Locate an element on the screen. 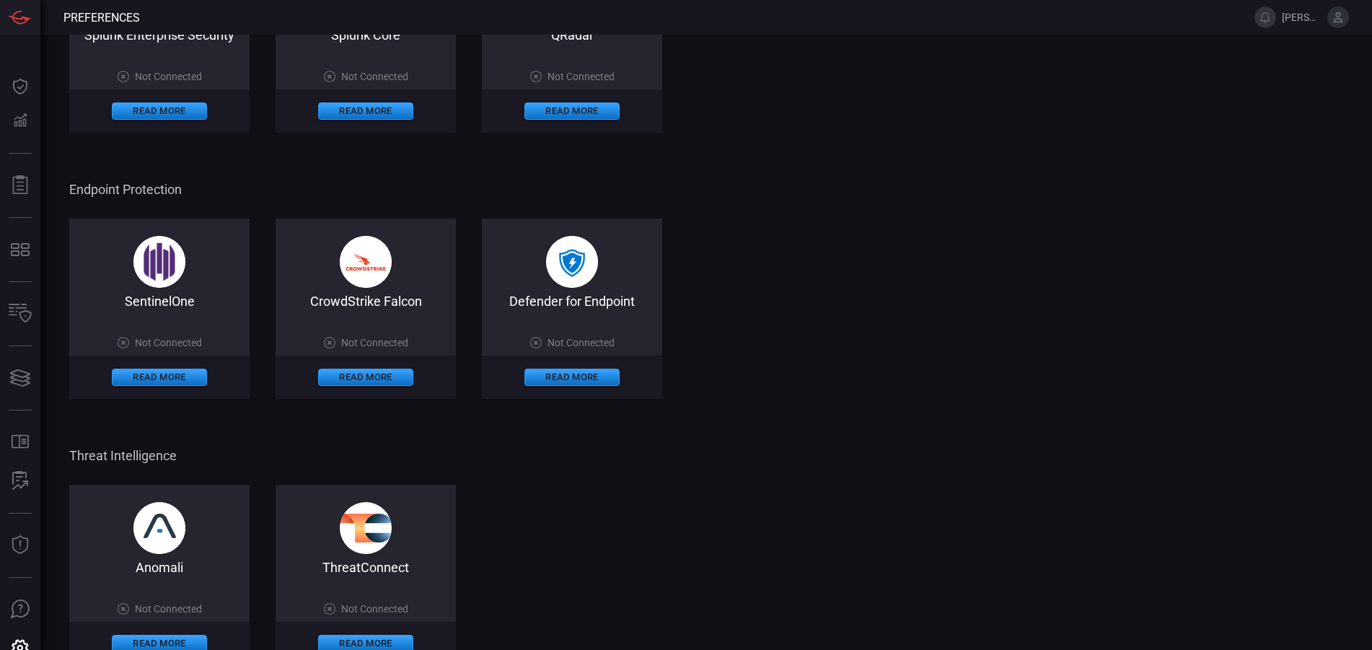 This screenshot has height=650, width=1372. img: +bscTp9dhMAifCPgoeBufu1kJw25MVDKAsrMEYA2Q1YP9BuOQQzFIBsEMBp+XnP4PZAMGeqUvOIsAAAAASUVORK5CYII= is located at coordinates (159, 262).